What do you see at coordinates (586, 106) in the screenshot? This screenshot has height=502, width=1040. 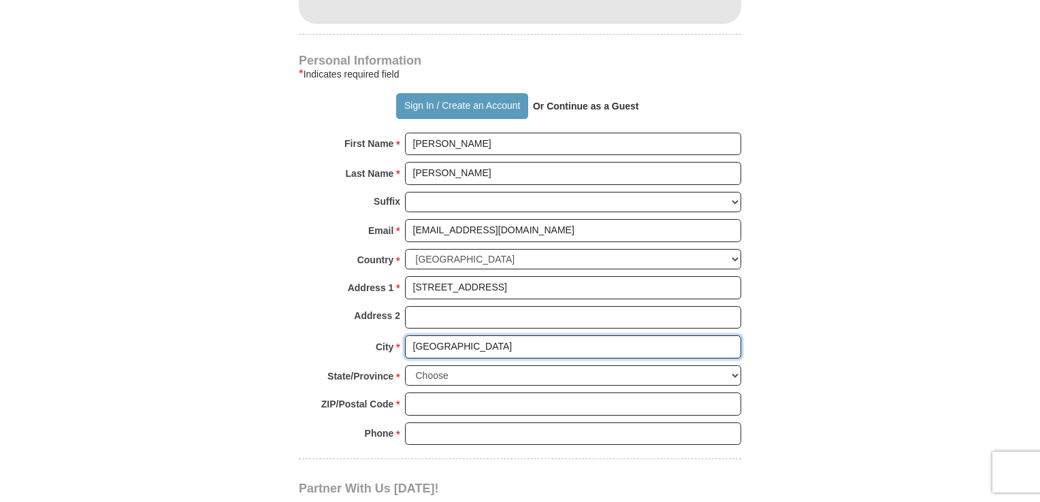 I see `strong: Or Continue as a Guest` at bounding box center [586, 106].